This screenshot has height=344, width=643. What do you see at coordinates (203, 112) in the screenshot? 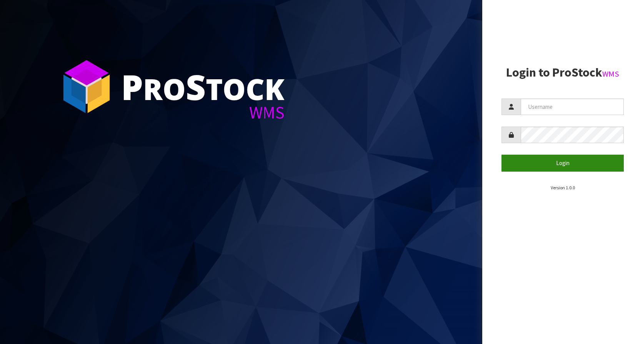
I see `div: WMS` at bounding box center [203, 112].